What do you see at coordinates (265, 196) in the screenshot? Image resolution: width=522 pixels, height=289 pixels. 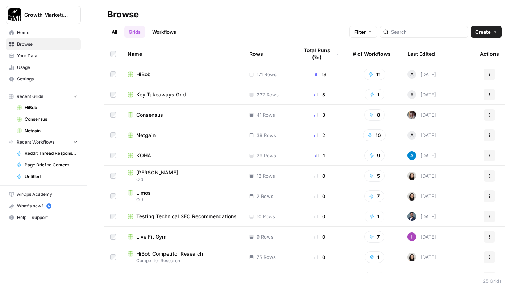 I see `span: 2 Rows` at bounding box center [265, 196].